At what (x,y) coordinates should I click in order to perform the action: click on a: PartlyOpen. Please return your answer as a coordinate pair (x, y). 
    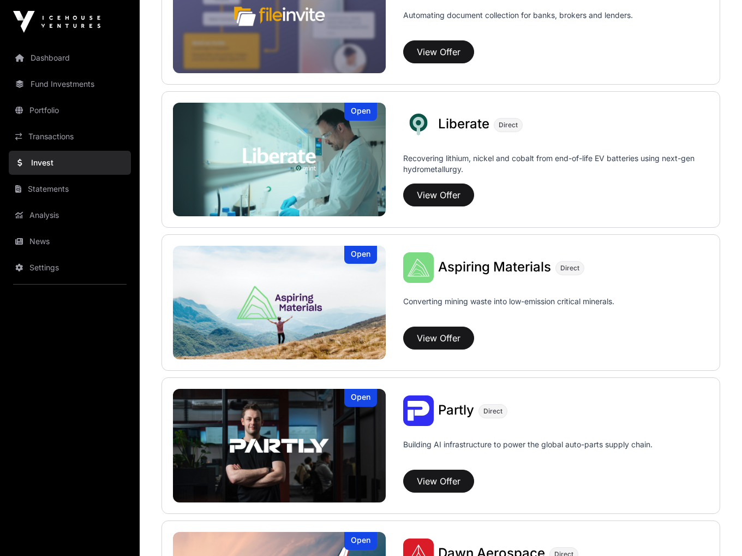
    Looking at the image, I should click on (279, 445).